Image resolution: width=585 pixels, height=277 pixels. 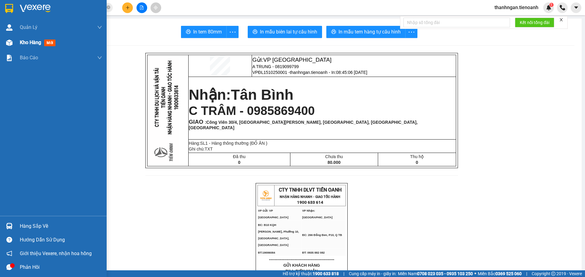 I want to click on span: close, so click(x=561, y=20).